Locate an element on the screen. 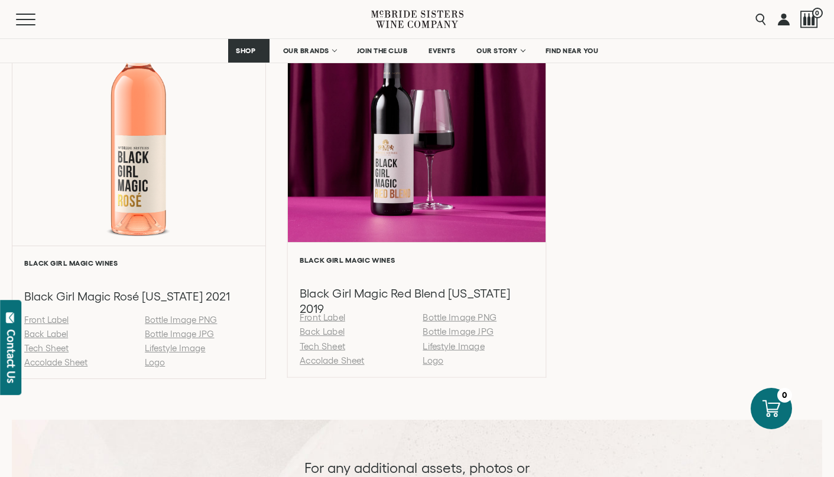 Image resolution: width=834 pixels, height=477 pixels. span: JOIN THE CLUB is located at coordinates (382, 51).